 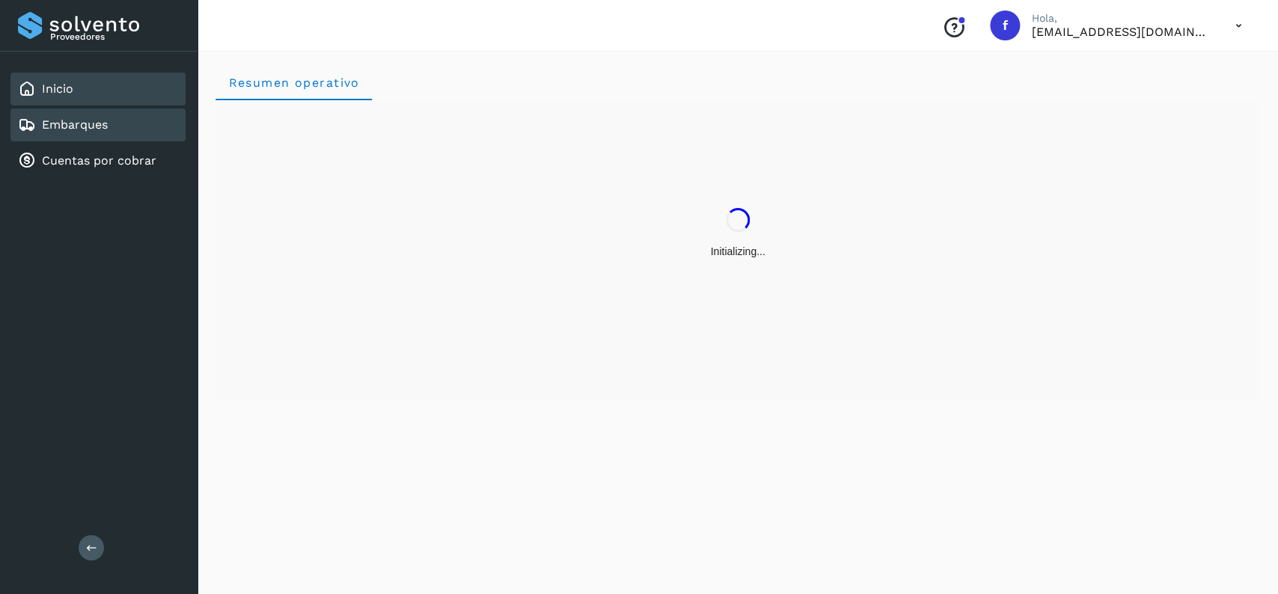 I want to click on p: Proveedores, so click(x=115, y=37).